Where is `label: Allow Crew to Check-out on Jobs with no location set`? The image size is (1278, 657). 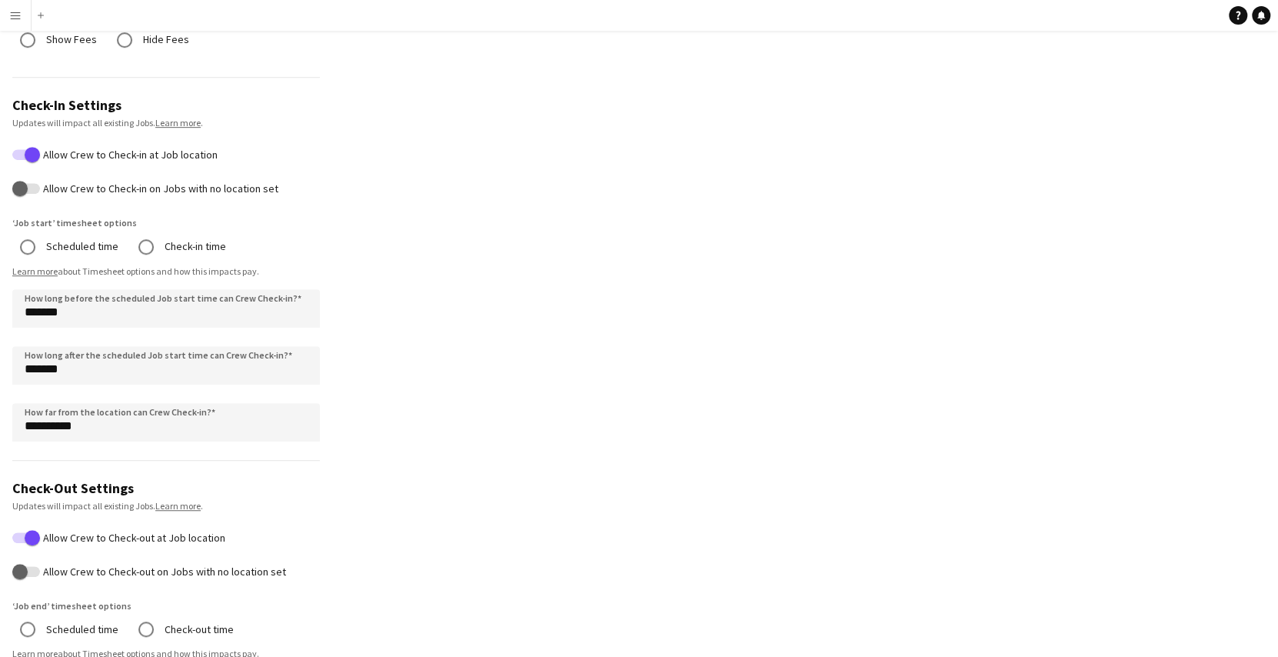 label: Allow Crew to Check-out on Jobs with no location set is located at coordinates (163, 571).